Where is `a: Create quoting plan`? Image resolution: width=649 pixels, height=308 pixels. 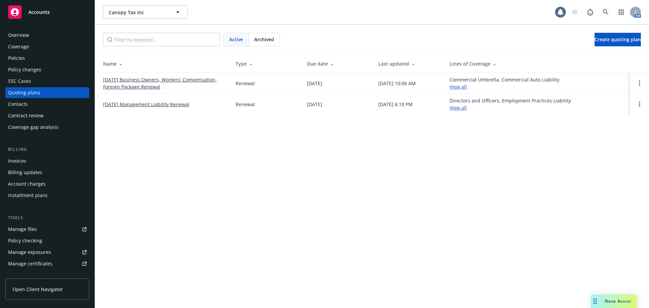 a: Create quoting plan is located at coordinates (617, 40).